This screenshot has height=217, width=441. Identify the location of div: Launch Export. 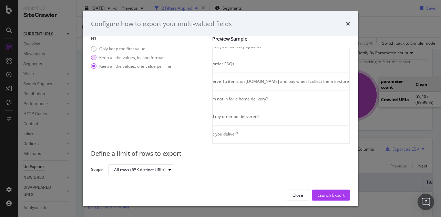
(331, 195).